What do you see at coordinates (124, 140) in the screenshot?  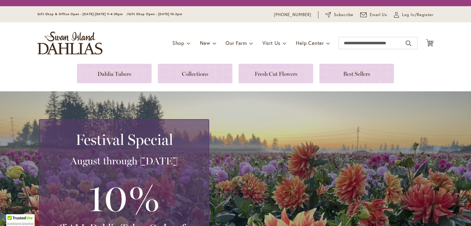 I see `h2: Festival Special` at bounding box center [124, 140].